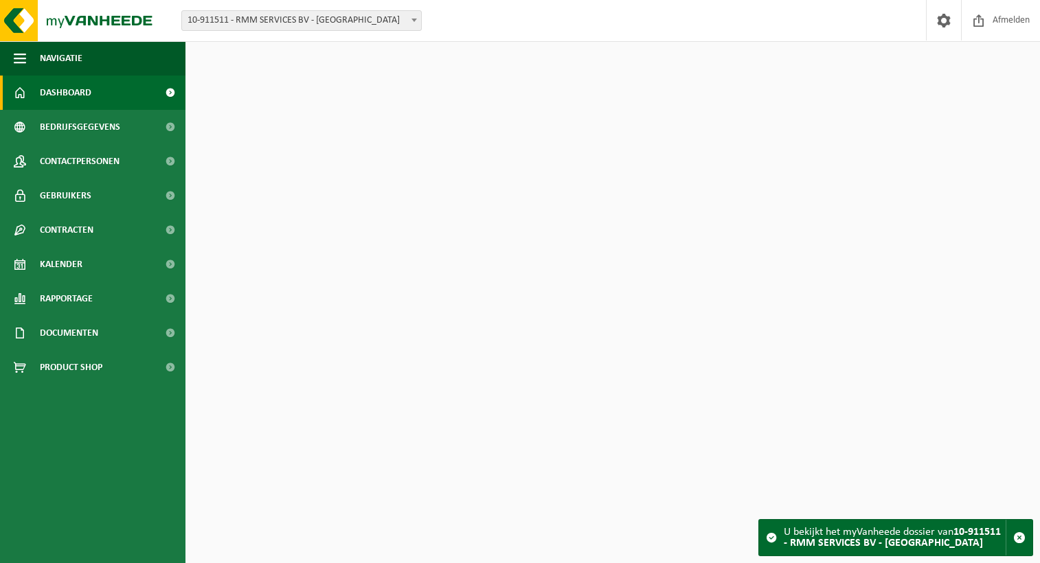 Image resolution: width=1040 pixels, height=563 pixels. I want to click on span: Dashboard, so click(65, 93).